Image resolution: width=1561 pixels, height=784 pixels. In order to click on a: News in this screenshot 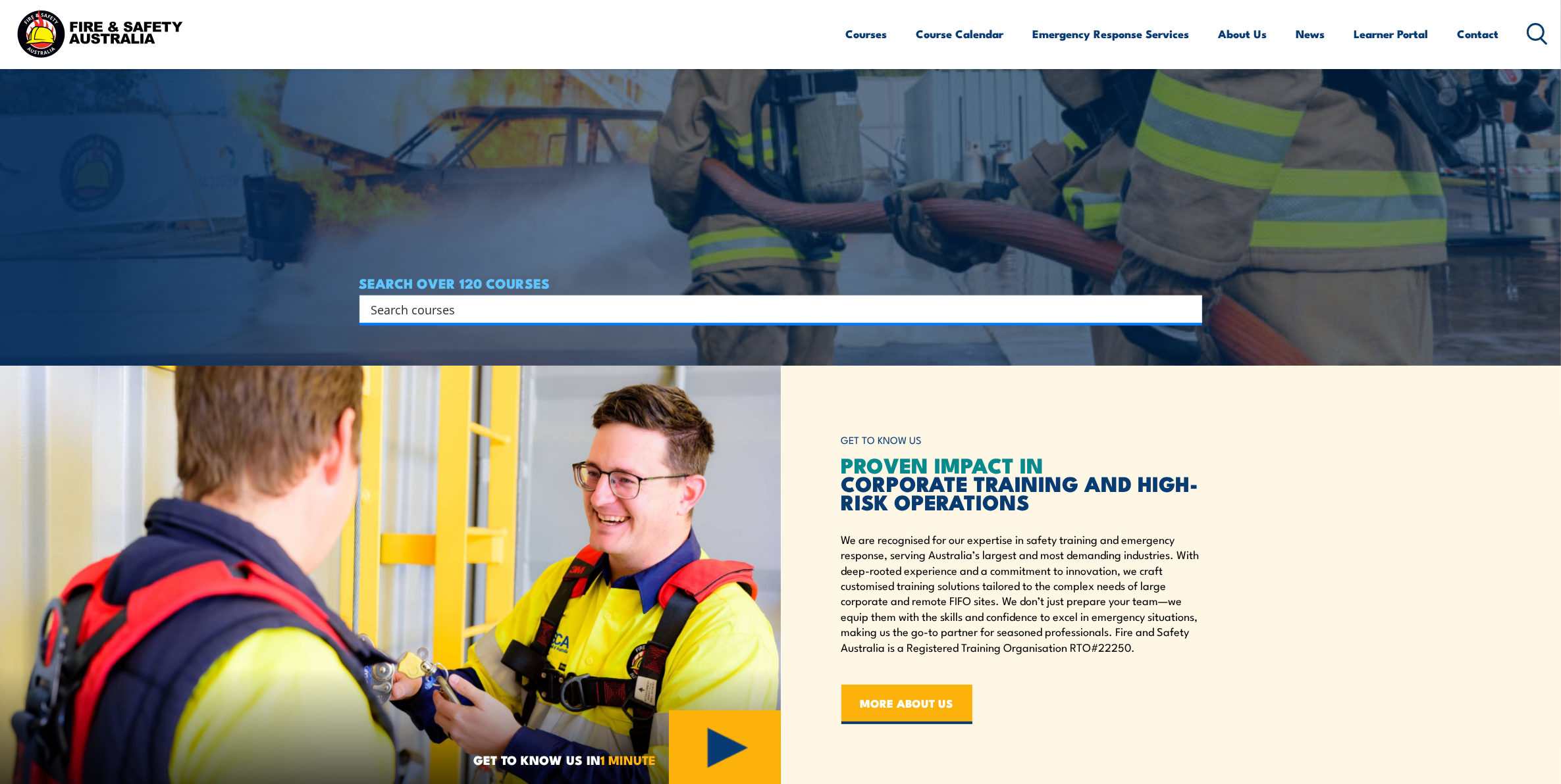, I will do `click(1311, 34)`.